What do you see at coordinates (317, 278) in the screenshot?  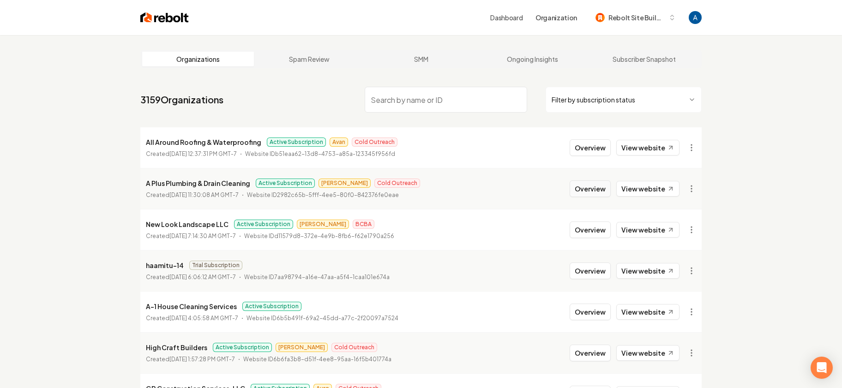 I see `p: Website ID 7aa98794-a16e-47aa-a5f4-1caa101e674a` at bounding box center [317, 278].